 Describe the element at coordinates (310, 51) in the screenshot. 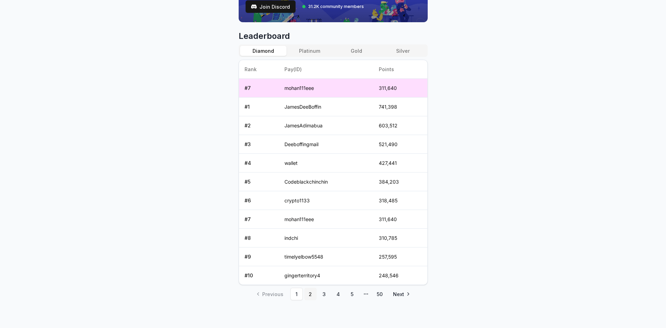

I see `button: Platinum` at that location.